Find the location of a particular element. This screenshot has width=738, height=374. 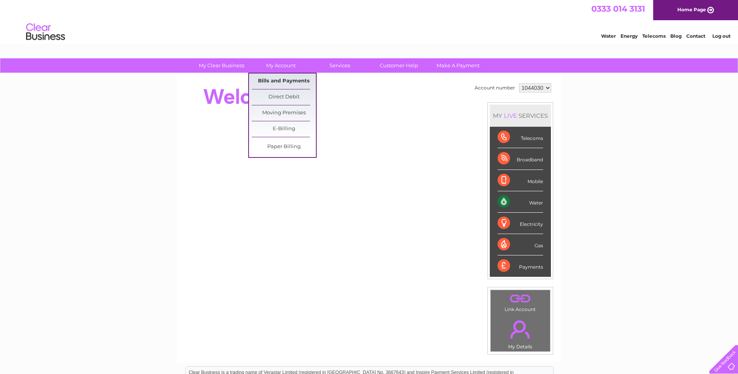

a: Customer Help is located at coordinates (399, 65).